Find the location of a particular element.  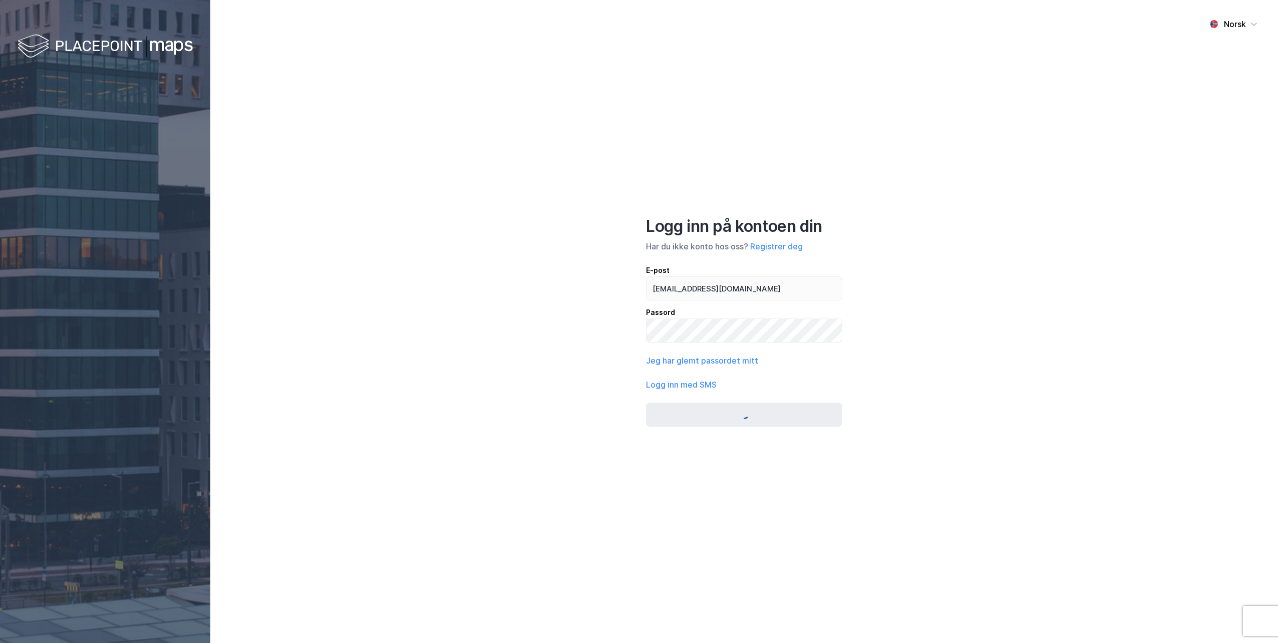

button: Logg inn med SMS is located at coordinates (681, 385).